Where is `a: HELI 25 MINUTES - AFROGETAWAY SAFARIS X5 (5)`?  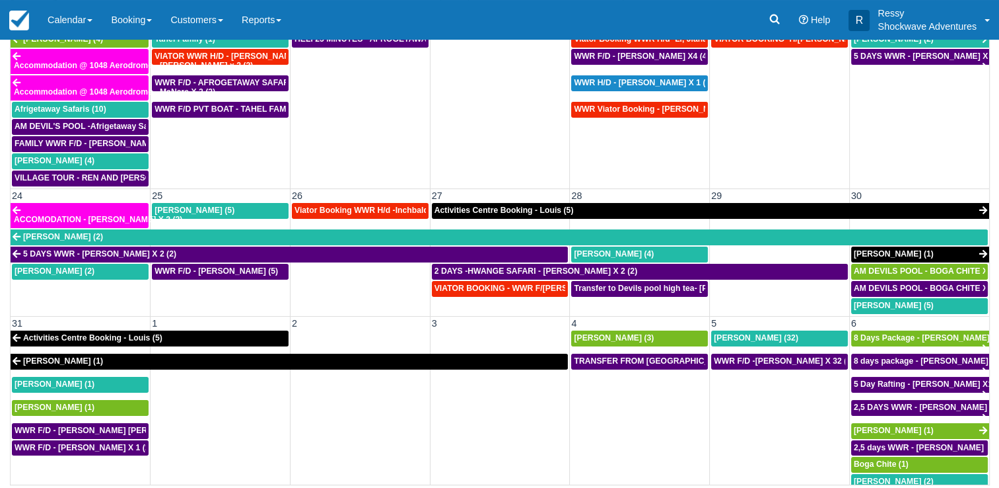 a: HELI 25 MINUTES - AFROGETAWAY SAFARIS X5 (5) is located at coordinates (360, 40).